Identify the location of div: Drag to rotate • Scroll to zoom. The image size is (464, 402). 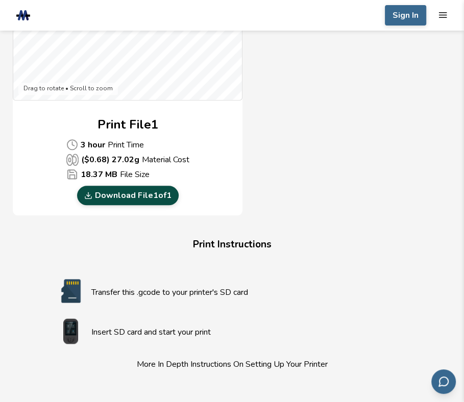
(68, 89).